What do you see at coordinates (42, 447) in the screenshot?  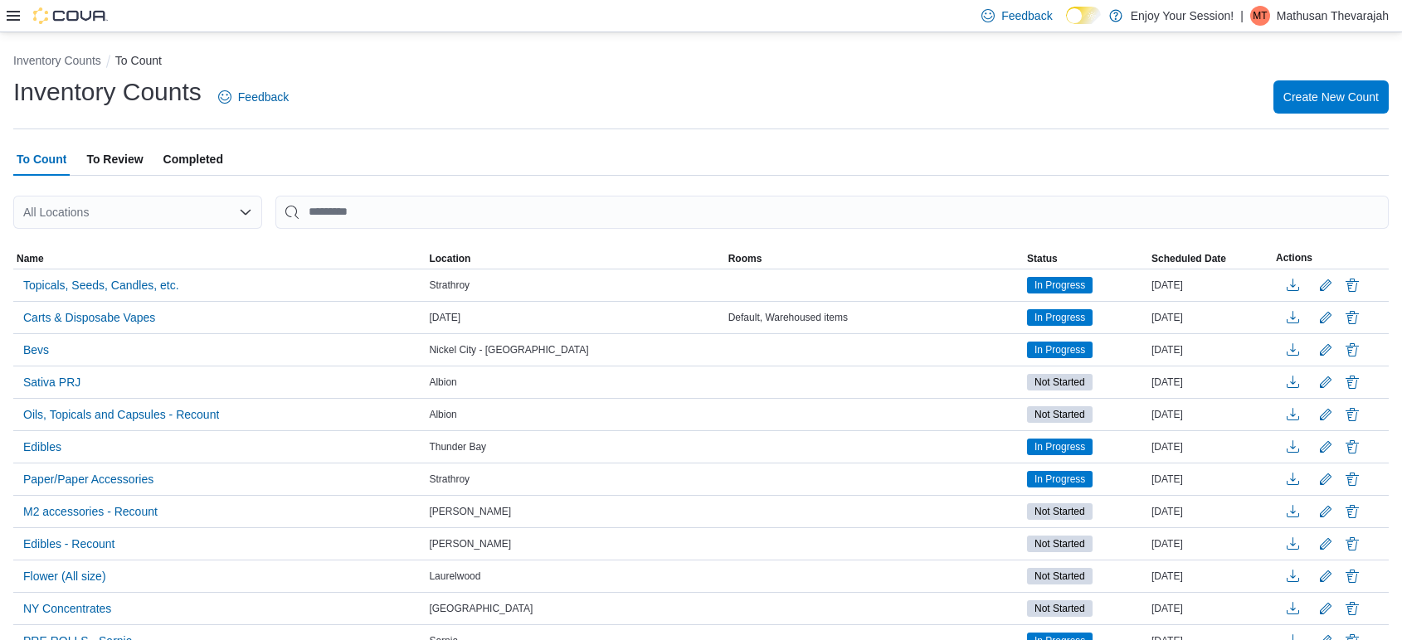 I see `span: Edibles` at bounding box center [42, 447].